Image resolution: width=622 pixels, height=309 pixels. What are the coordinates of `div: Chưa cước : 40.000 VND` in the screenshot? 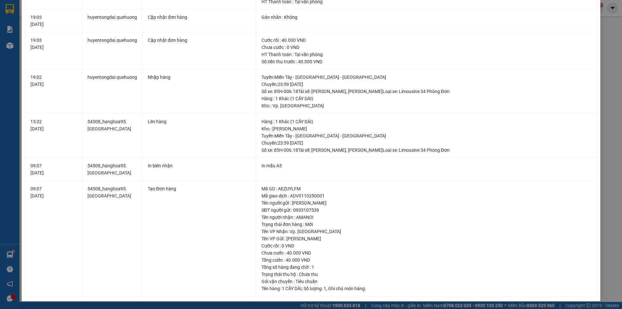 It's located at (426, 253).